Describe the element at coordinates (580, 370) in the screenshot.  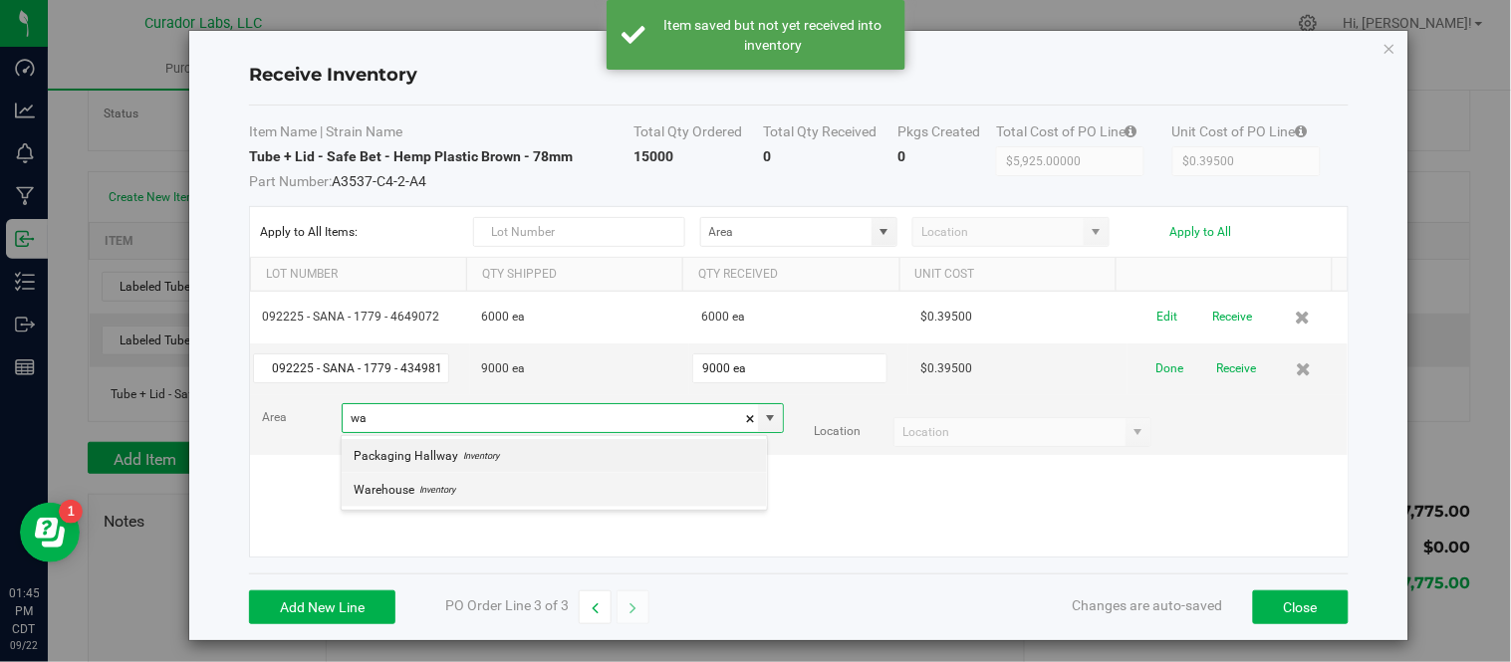
I see `td: 9000 ea` at that location.